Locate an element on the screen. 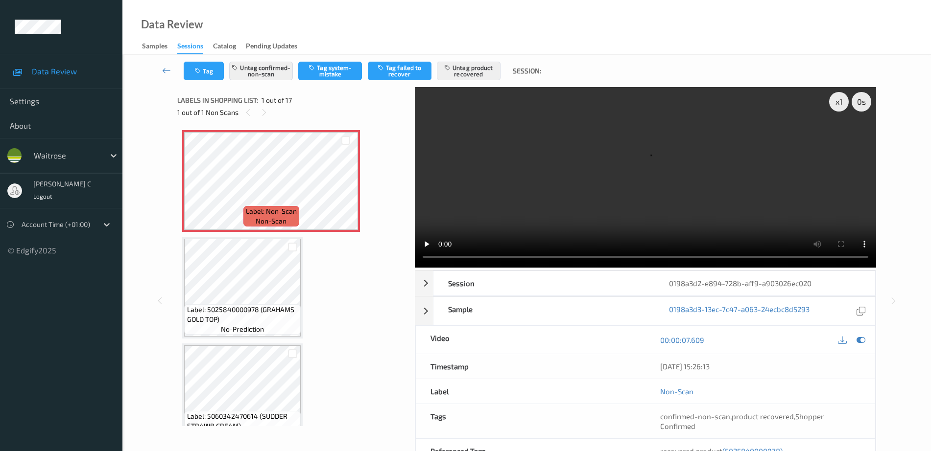 This screenshot has height=451, width=931. button: Tag is located at coordinates (204, 71).